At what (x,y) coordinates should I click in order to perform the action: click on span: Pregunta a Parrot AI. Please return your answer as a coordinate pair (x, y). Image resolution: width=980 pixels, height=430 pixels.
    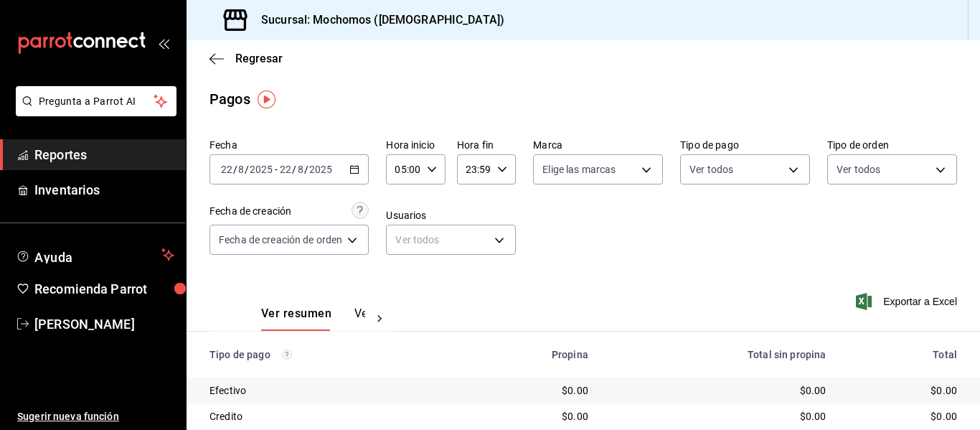
    Looking at the image, I should click on (96, 101).